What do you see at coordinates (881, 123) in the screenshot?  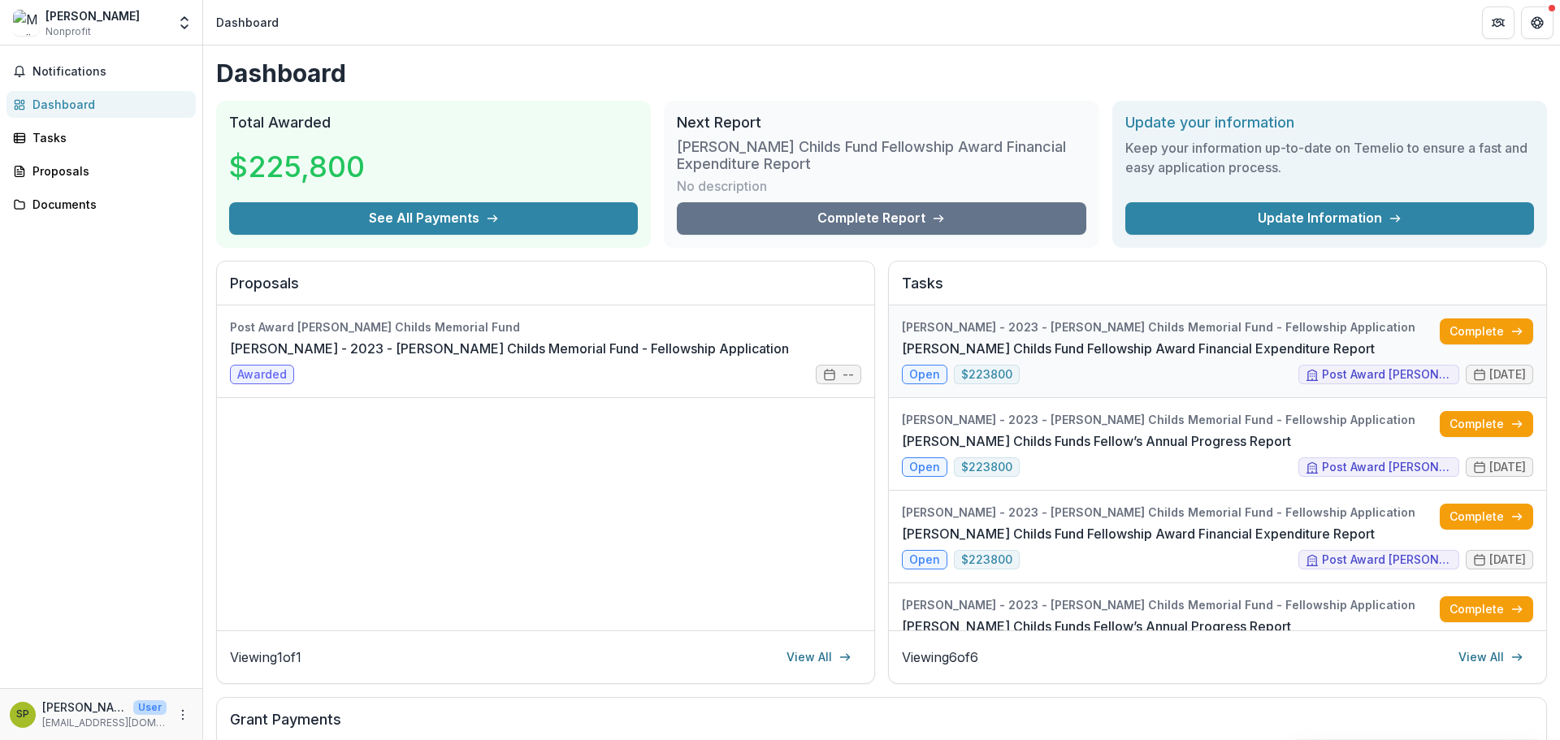 I see `h2: Next Report` at bounding box center [881, 123].